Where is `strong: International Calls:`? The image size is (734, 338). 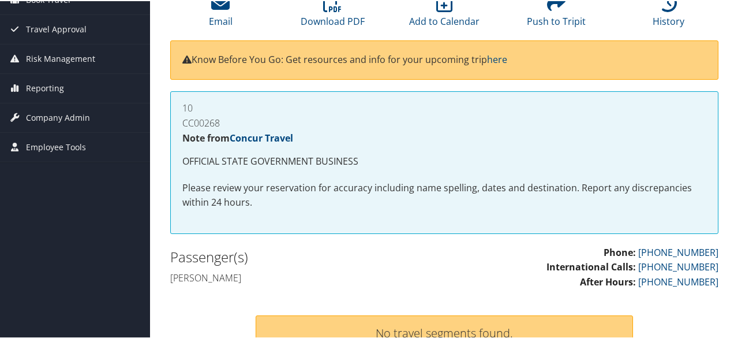
strong: International Calls: is located at coordinates (591, 265).